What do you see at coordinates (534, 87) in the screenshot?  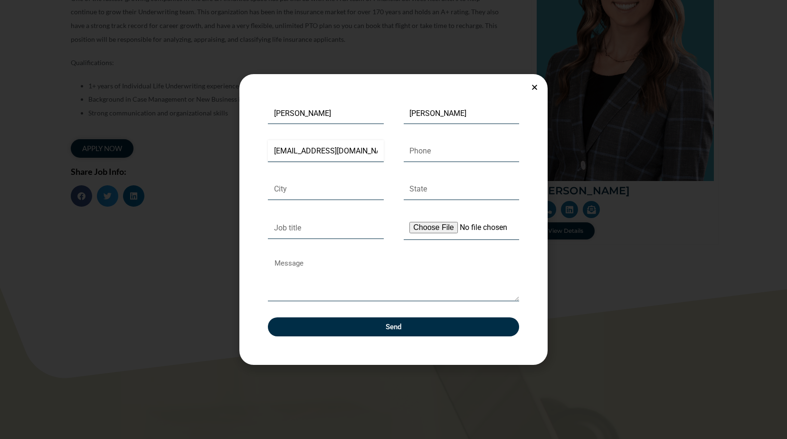 I see `a: Close` at bounding box center [534, 87].